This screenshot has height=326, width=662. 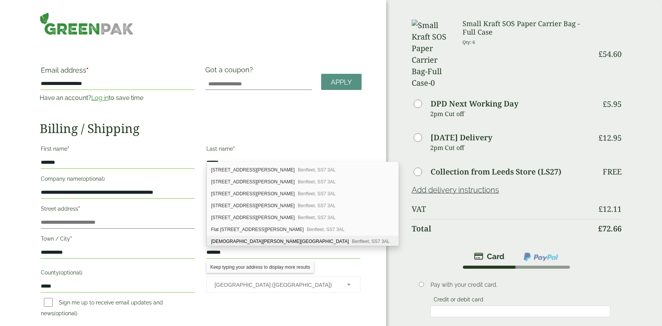 I want to click on label: Sign me up to receive email updates and news, so click(x=102, y=309).